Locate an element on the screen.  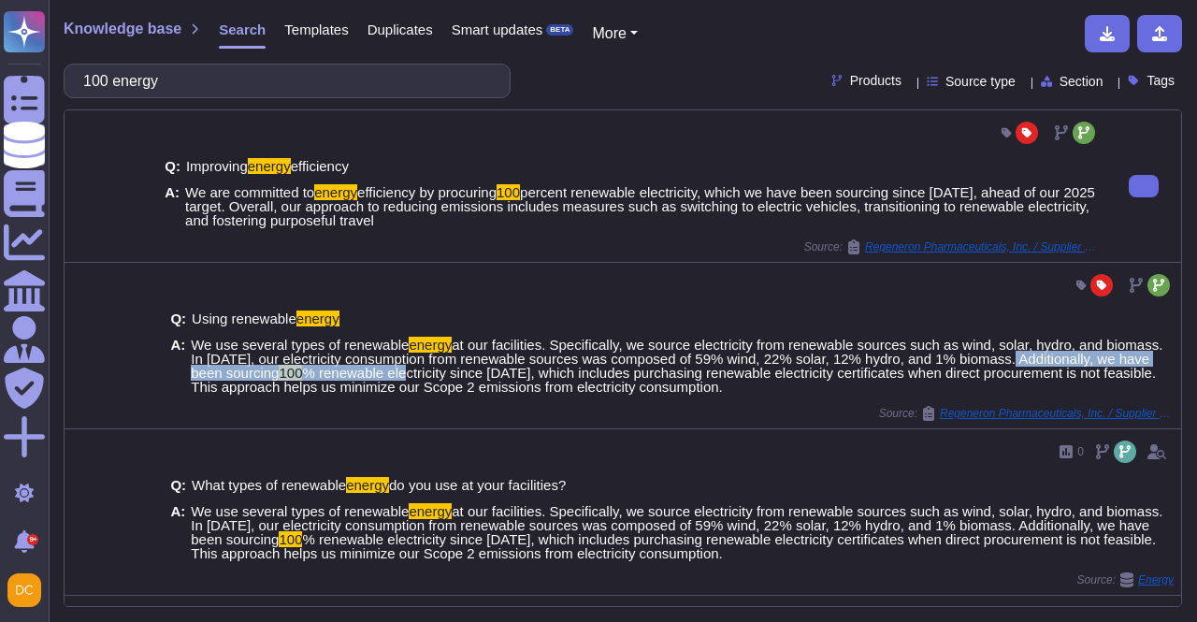
span: What types of renewable is located at coordinates (268, 484).